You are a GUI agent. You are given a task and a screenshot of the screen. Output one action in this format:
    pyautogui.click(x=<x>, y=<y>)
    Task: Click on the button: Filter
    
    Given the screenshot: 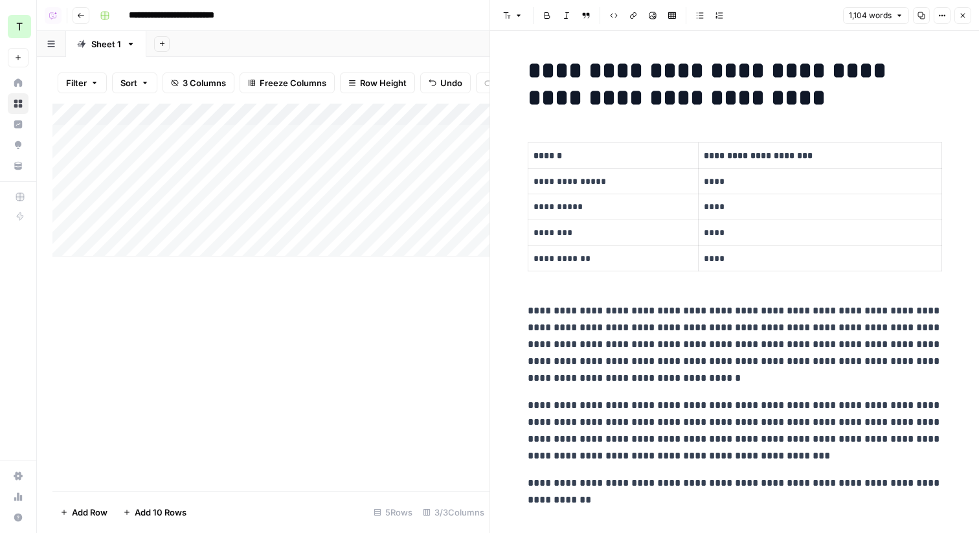 What is the action you would take?
    pyautogui.click(x=82, y=83)
    